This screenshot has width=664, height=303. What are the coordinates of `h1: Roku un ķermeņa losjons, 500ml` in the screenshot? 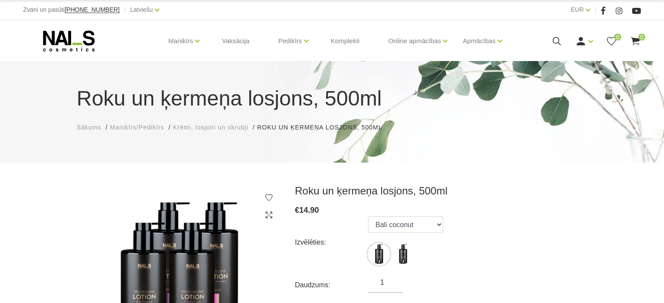 It's located at (332, 99).